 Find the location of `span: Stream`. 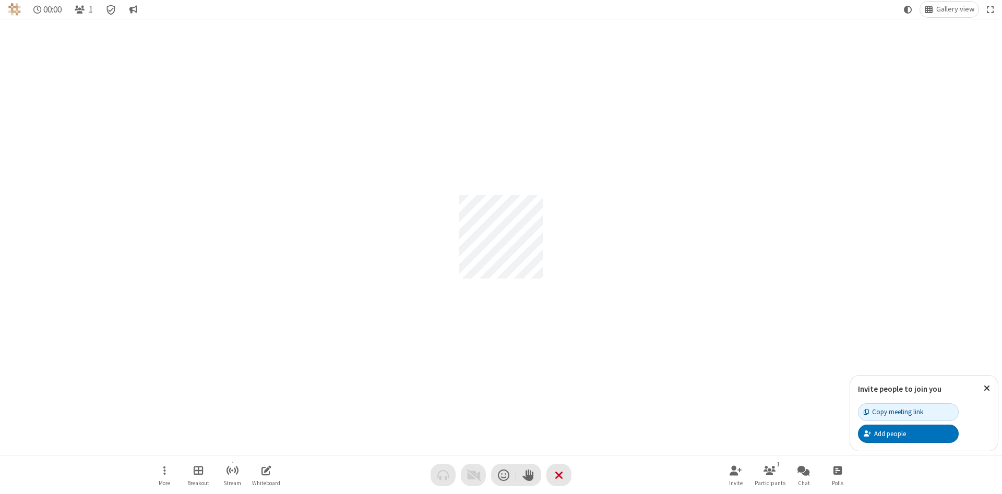

span: Stream is located at coordinates (232, 483).